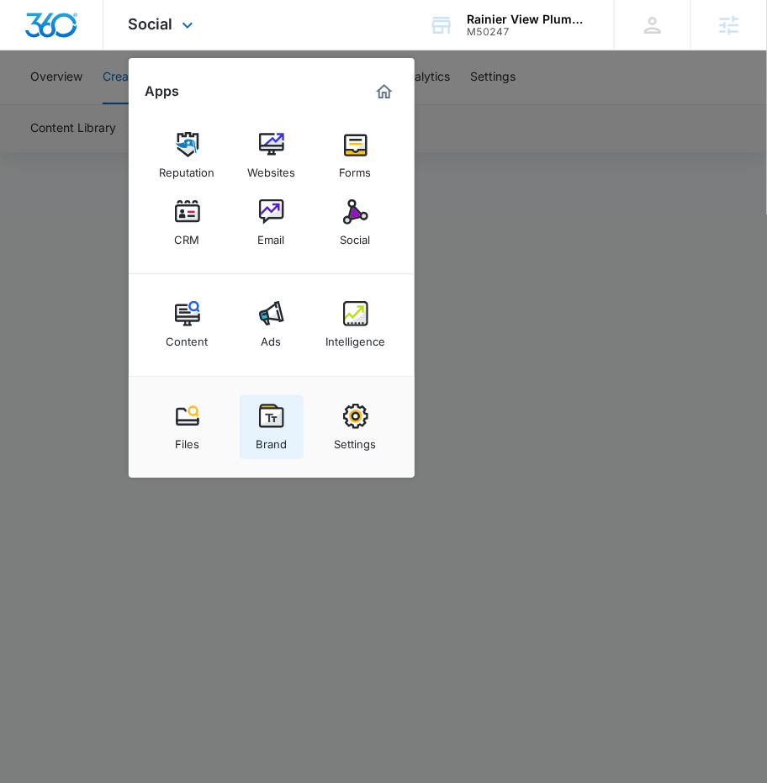  What do you see at coordinates (187, 440) in the screenshot?
I see `div: Files` at bounding box center [187, 440].